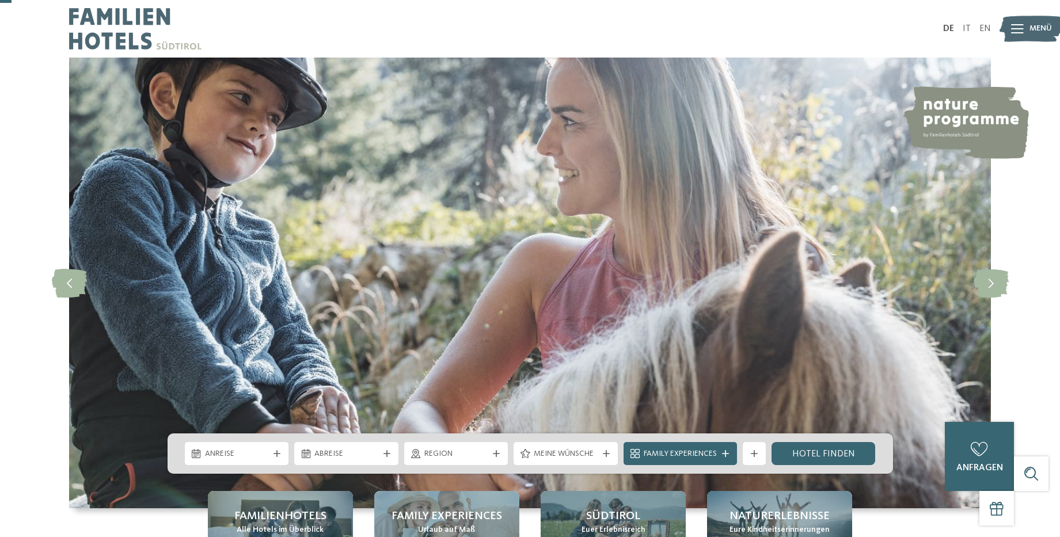 The image size is (1060, 537). What do you see at coordinates (530, 283) in the screenshot?
I see `img: Familienhotels Südtirol: The happy family places` at bounding box center [530, 283].